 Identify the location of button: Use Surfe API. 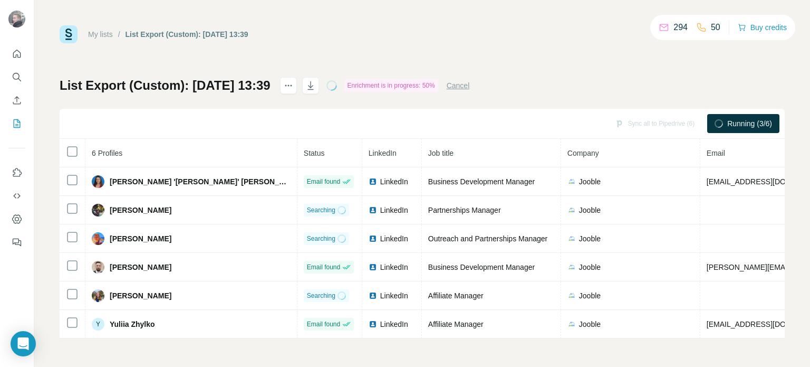
(17, 196).